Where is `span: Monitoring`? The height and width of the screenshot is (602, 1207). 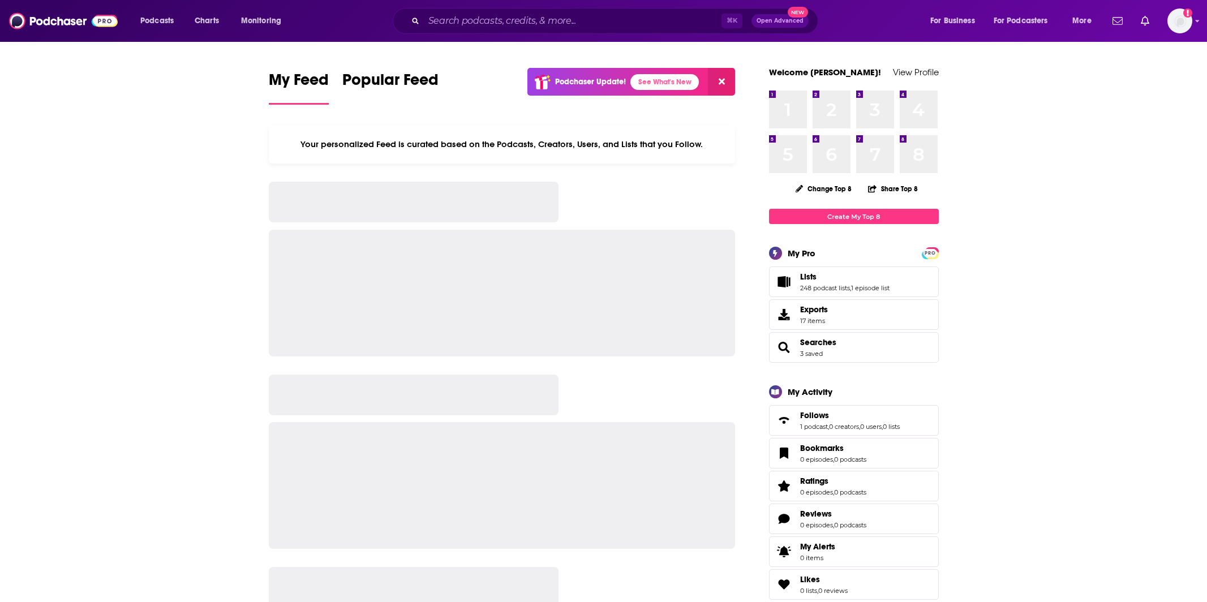
span: Monitoring is located at coordinates (261, 21).